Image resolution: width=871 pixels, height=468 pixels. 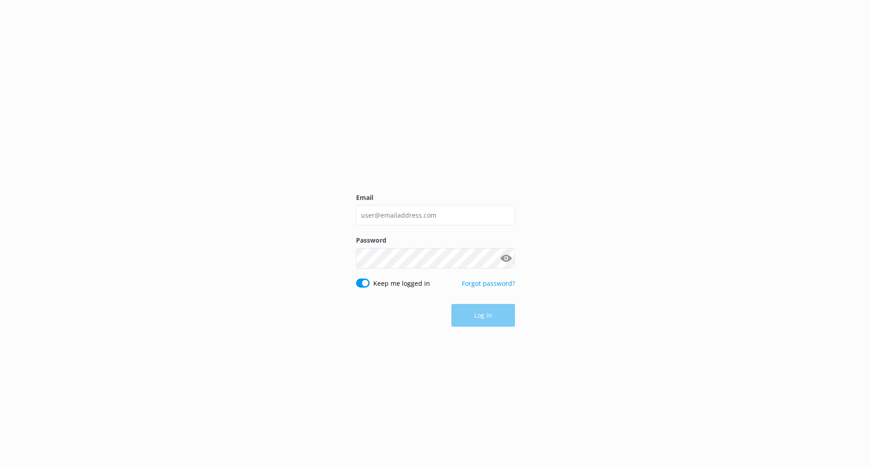 What do you see at coordinates (436, 198) in the screenshot?
I see `label: Email` at bounding box center [436, 198].